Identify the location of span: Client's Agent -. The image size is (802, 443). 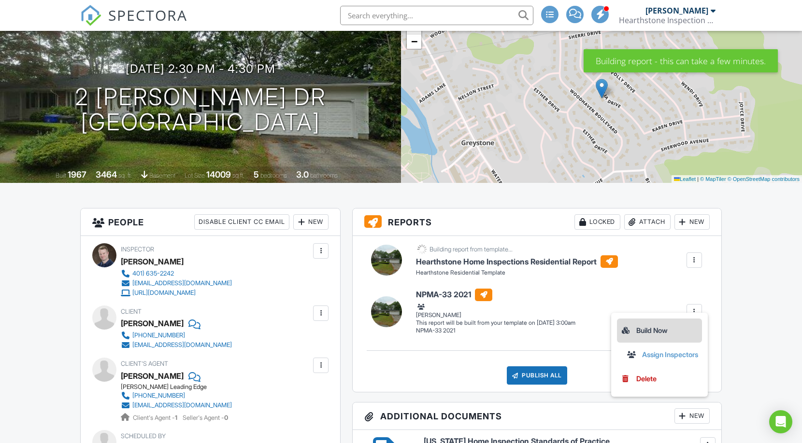
(155, 418).